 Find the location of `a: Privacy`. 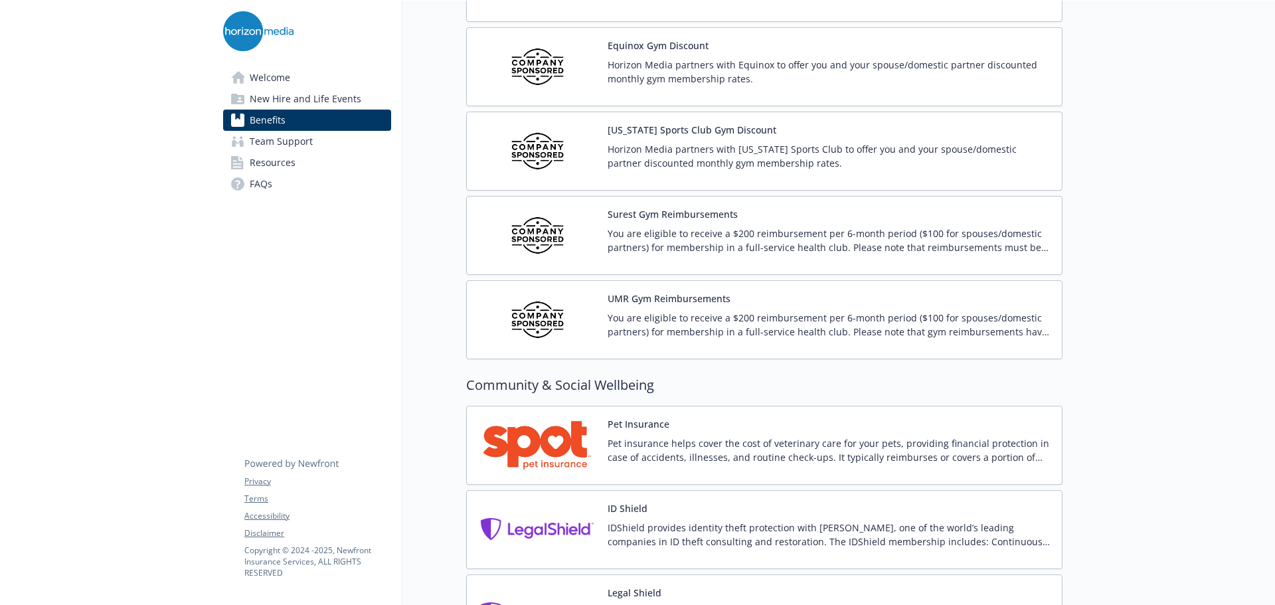

a: Privacy is located at coordinates (317, 482).